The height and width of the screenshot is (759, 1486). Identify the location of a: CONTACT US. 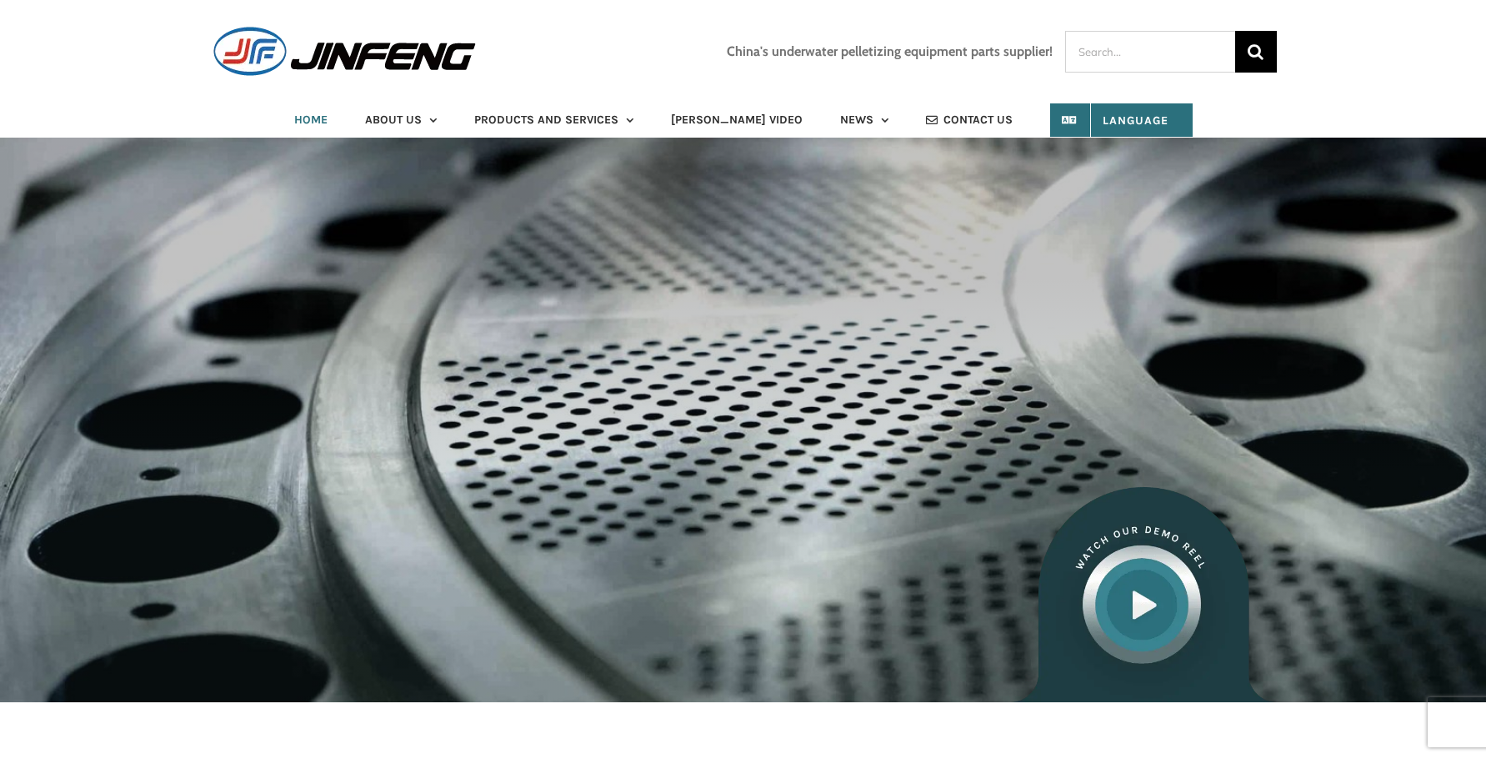
(969, 120).